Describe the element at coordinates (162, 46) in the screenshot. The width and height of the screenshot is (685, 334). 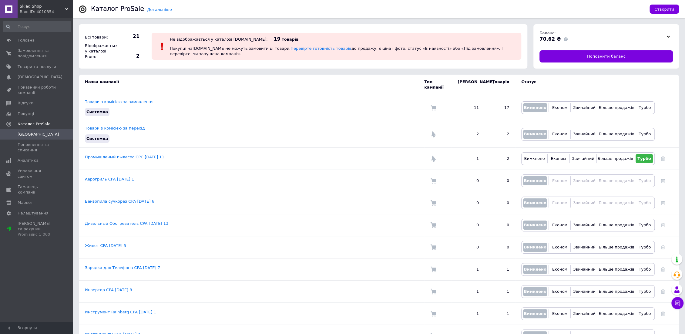
I see `img: :exclamation:` at that location.